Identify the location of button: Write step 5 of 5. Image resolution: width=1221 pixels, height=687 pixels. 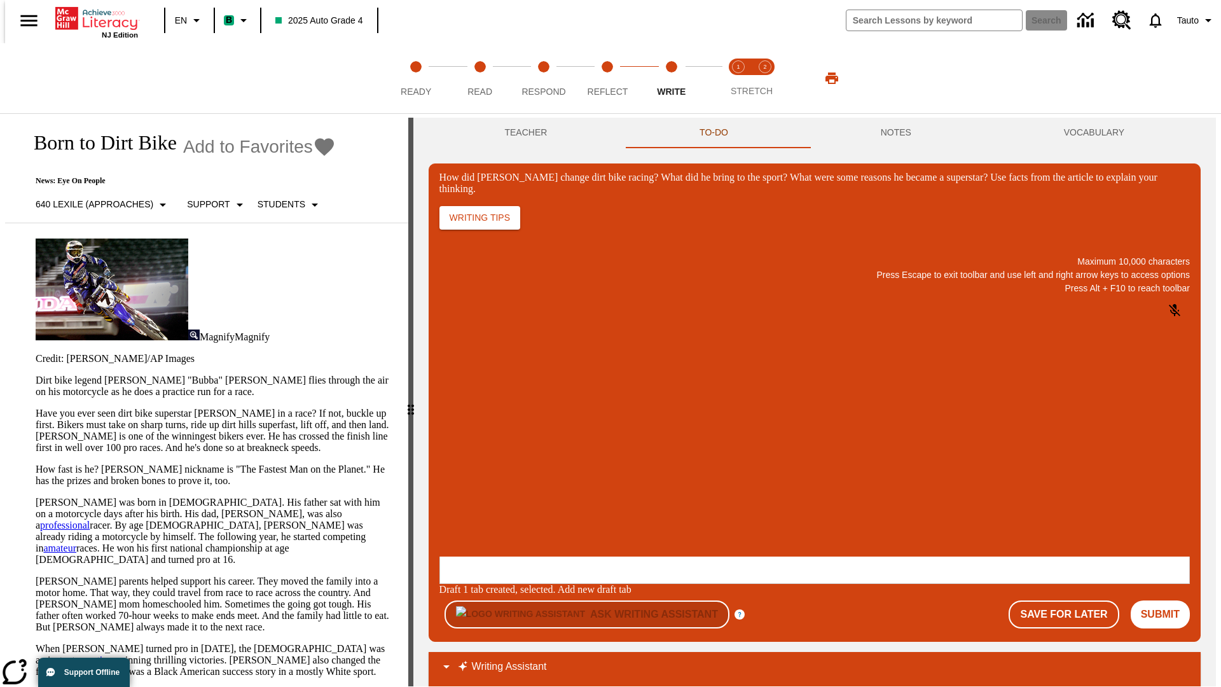
(671, 78).